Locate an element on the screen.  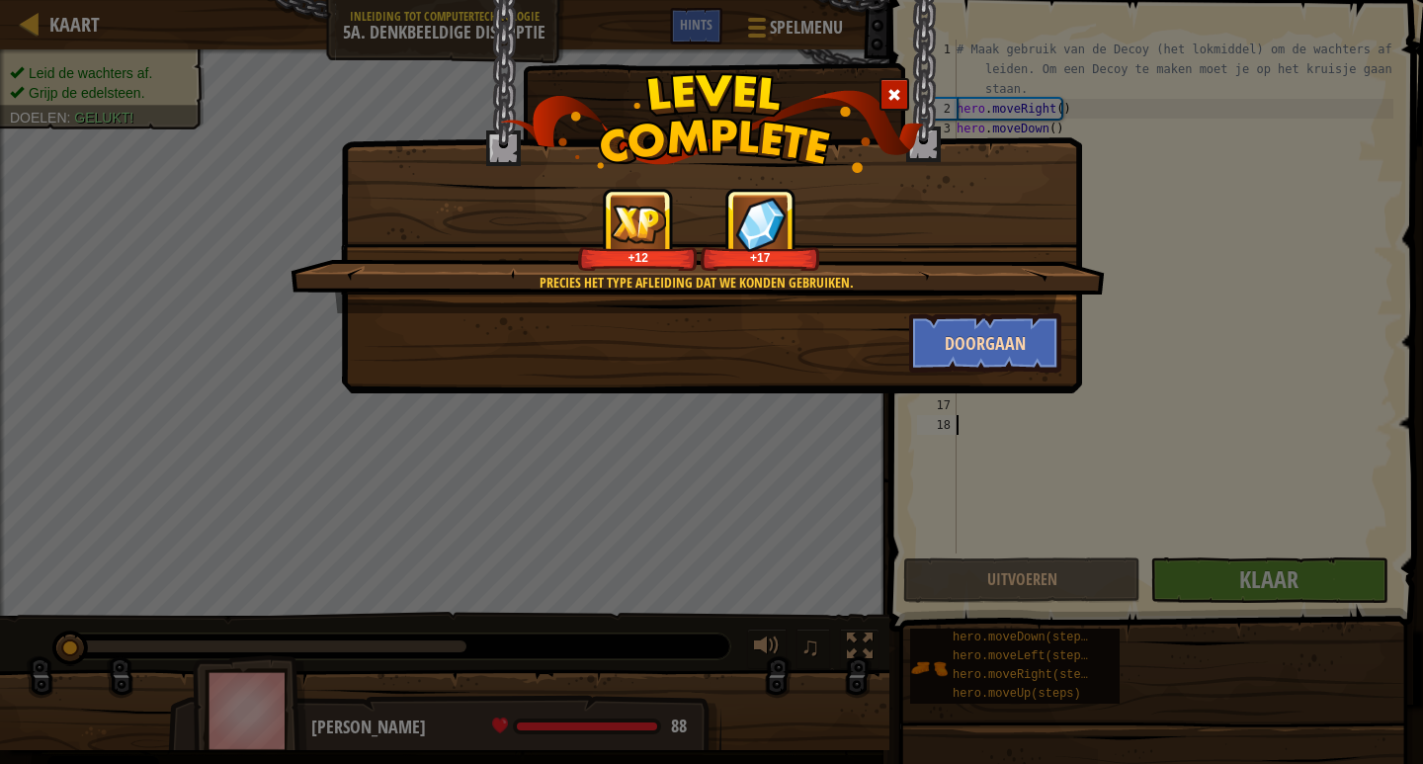
div: +12 is located at coordinates (637, 257).